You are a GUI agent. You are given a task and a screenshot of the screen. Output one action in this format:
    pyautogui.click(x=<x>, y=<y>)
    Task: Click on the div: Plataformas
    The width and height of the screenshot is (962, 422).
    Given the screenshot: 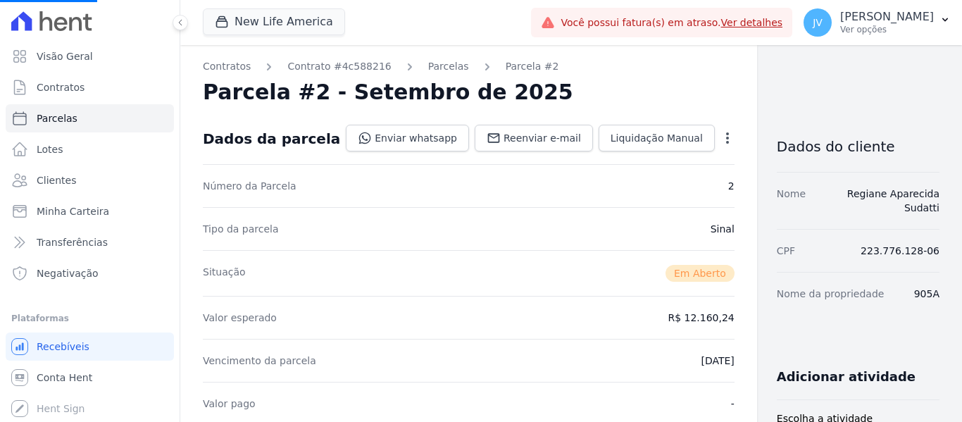 What is the action you would take?
    pyautogui.click(x=89, y=318)
    